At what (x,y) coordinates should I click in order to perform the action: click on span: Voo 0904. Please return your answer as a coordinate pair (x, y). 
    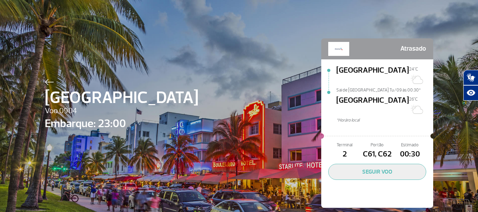
    Looking at the image, I should click on (121, 111).